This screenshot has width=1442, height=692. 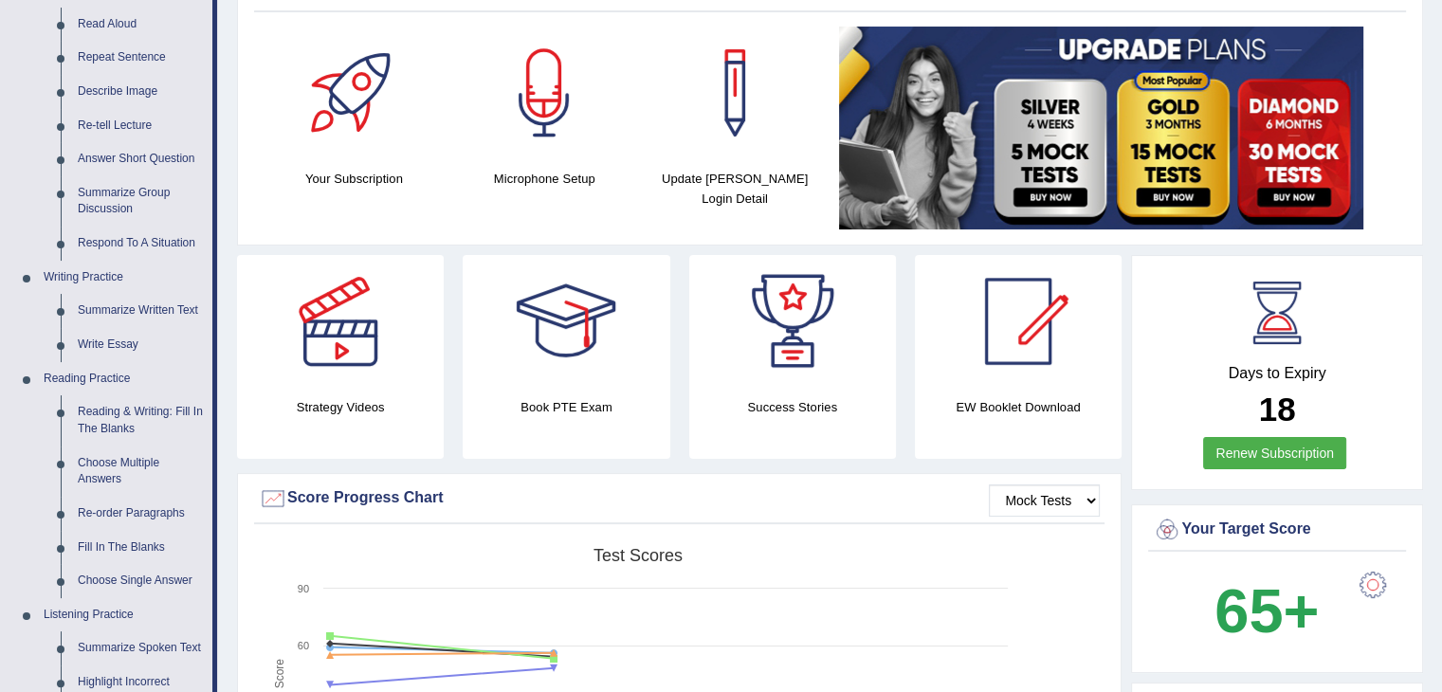 What do you see at coordinates (123, 379) in the screenshot?
I see `a: Reading Practice` at bounding box center [123, 379].